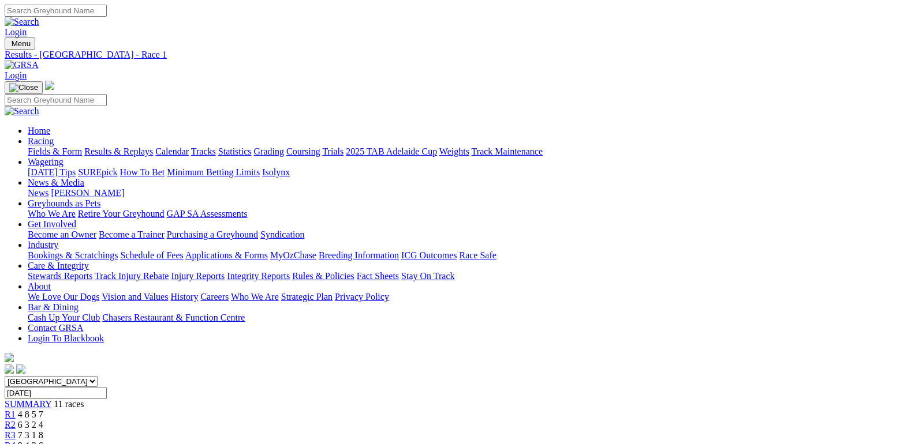 The image size is (915, 444). I want to click on a: Purchasing a Greyhound, so click(212, 234).